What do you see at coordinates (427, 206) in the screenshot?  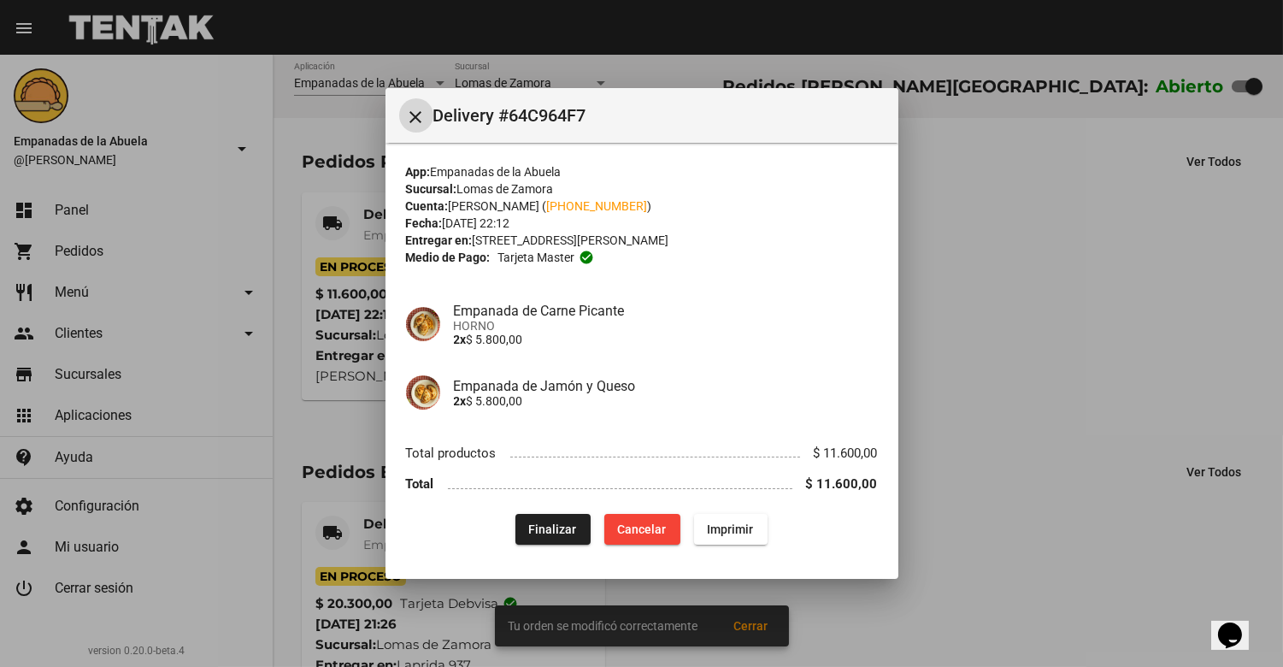 I see `strong: Cuenta:` at bounding box center [427, 206].